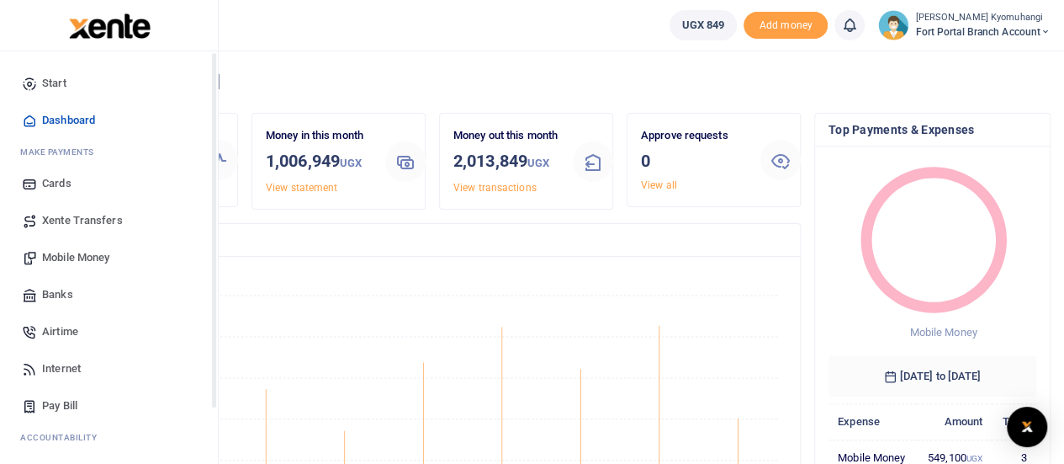 This screenshot has height=464, width=1064. Describe the element at coordinates (109, 120) in the screenshot. I see `a: Dashboard` at that location.